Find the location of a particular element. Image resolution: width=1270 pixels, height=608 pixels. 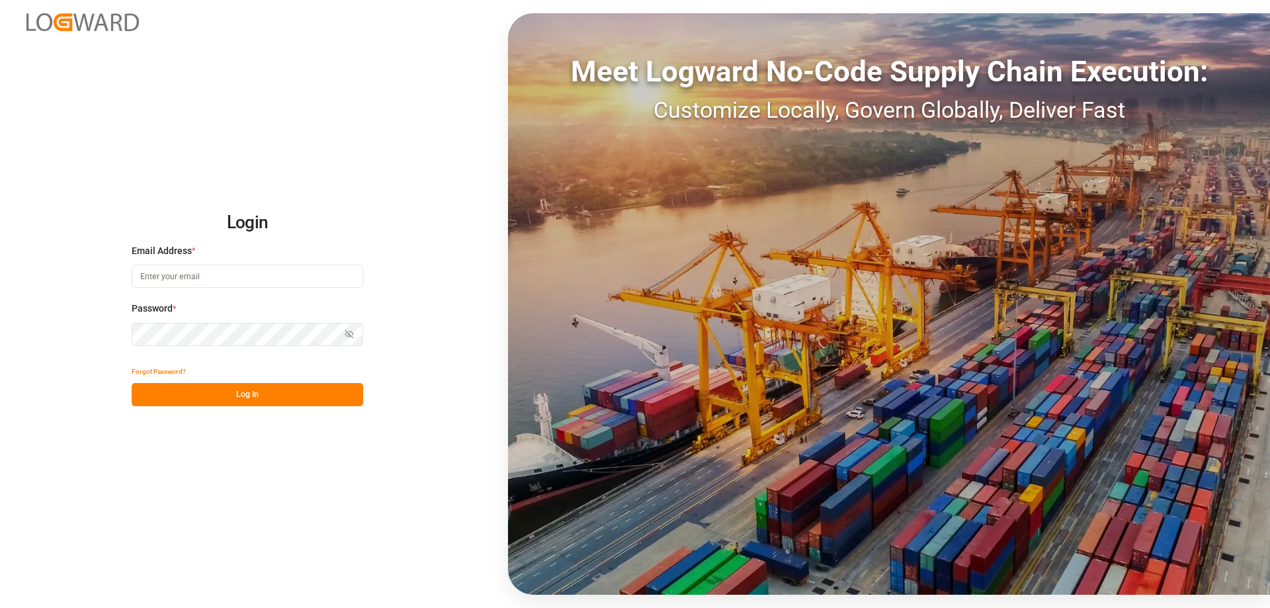

button: Log In is located at coordinates (247, 394).